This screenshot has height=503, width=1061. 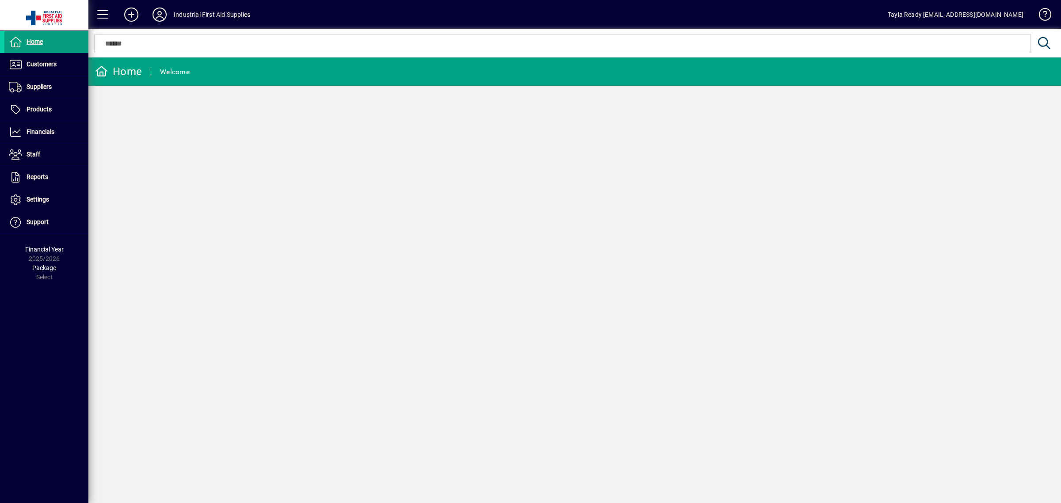 I want to click on span: Reports, so click(x=37, y=177).